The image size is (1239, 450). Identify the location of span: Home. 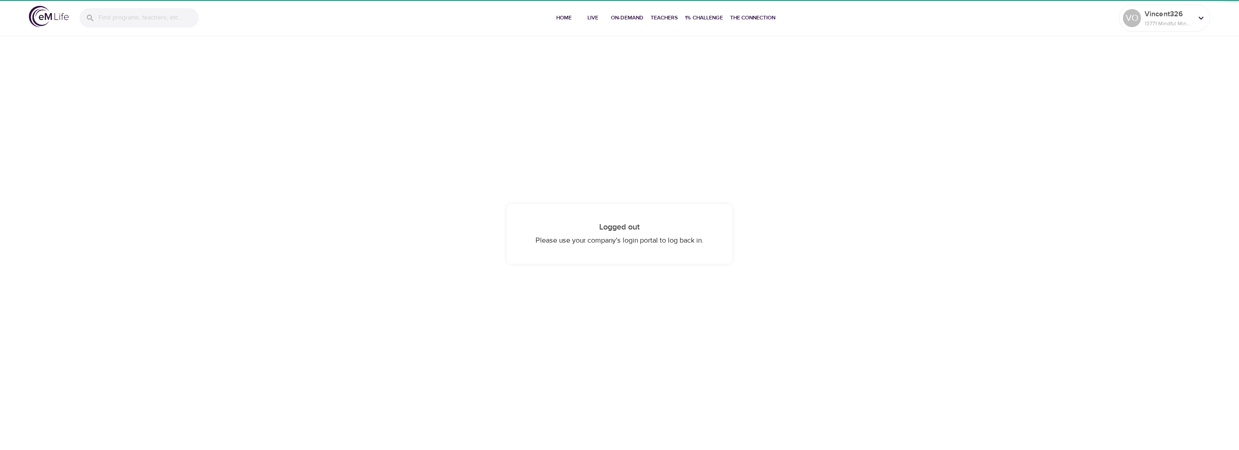
(564, 18).